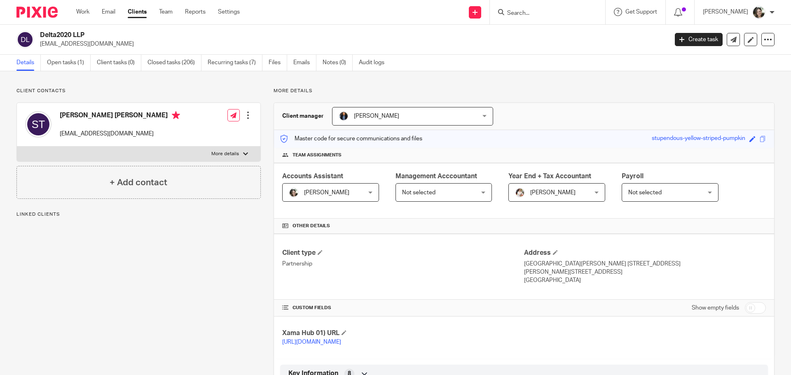 Image resolution: width=791 pixels, height=375 pixels. I want to click on a: Files, so click(278, 63).